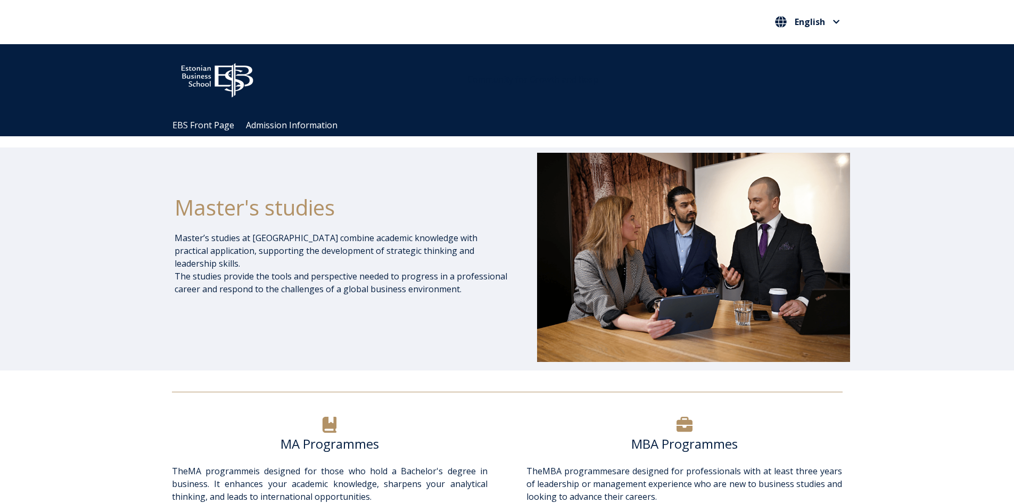 The image size is (1014, 503). I want to click on span: Community for Growth and Resp, so click(533, 79).